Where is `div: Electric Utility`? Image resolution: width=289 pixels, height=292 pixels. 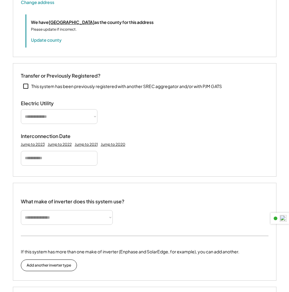
div: Electric Utility is located at coordinates (52, 103).